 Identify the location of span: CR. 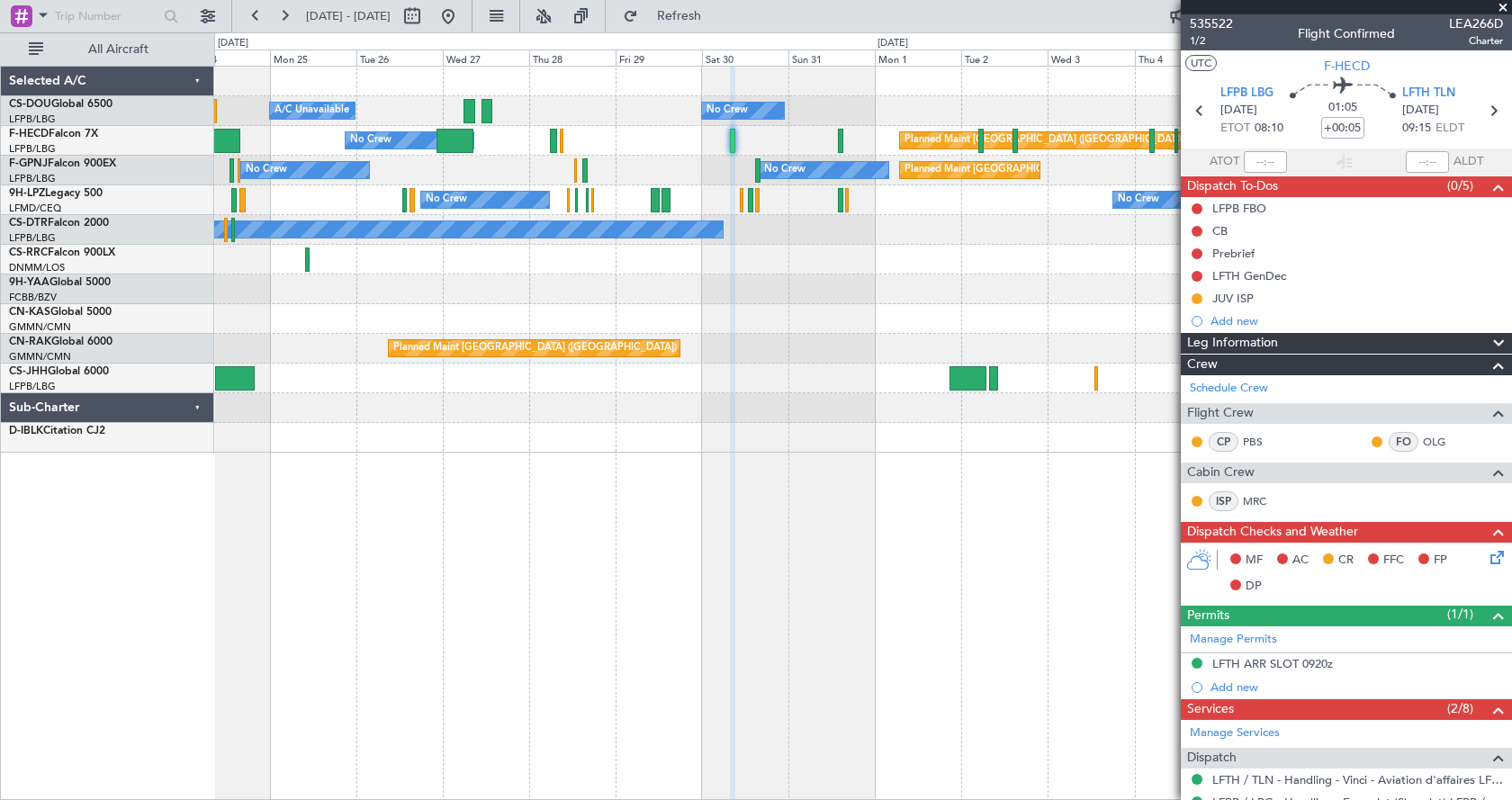
(1345, 560).